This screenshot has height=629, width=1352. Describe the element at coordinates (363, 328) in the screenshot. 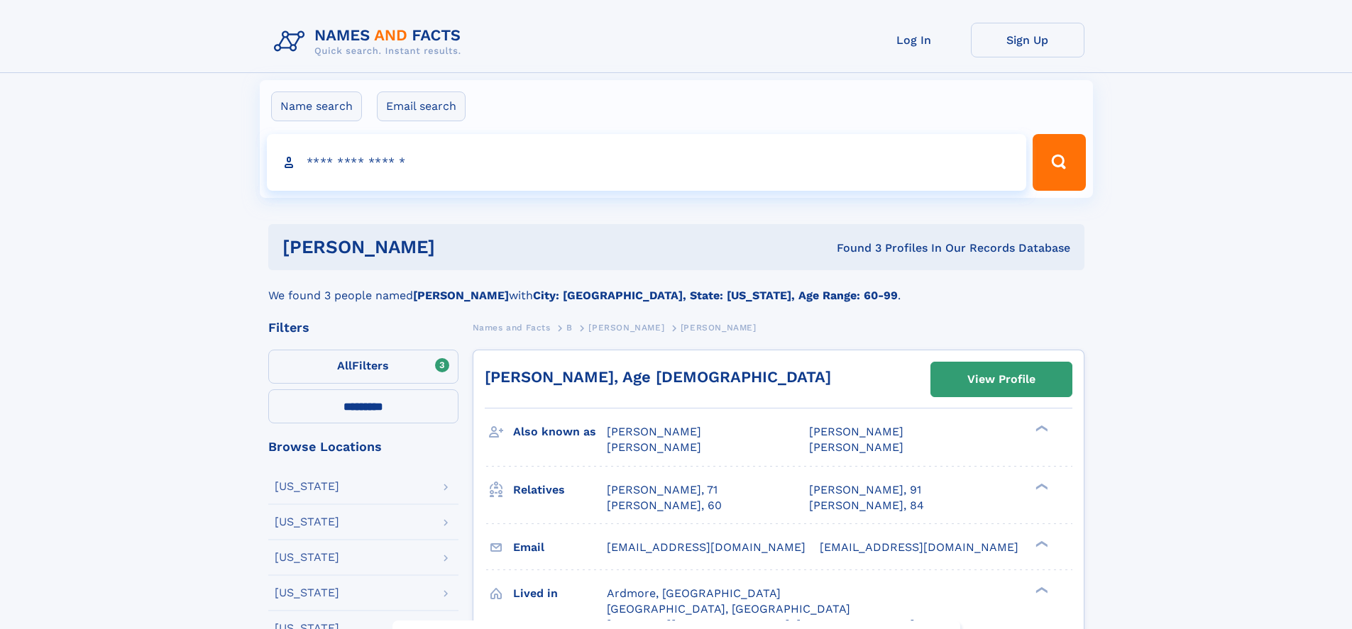

I see `div: Filters` at that location.